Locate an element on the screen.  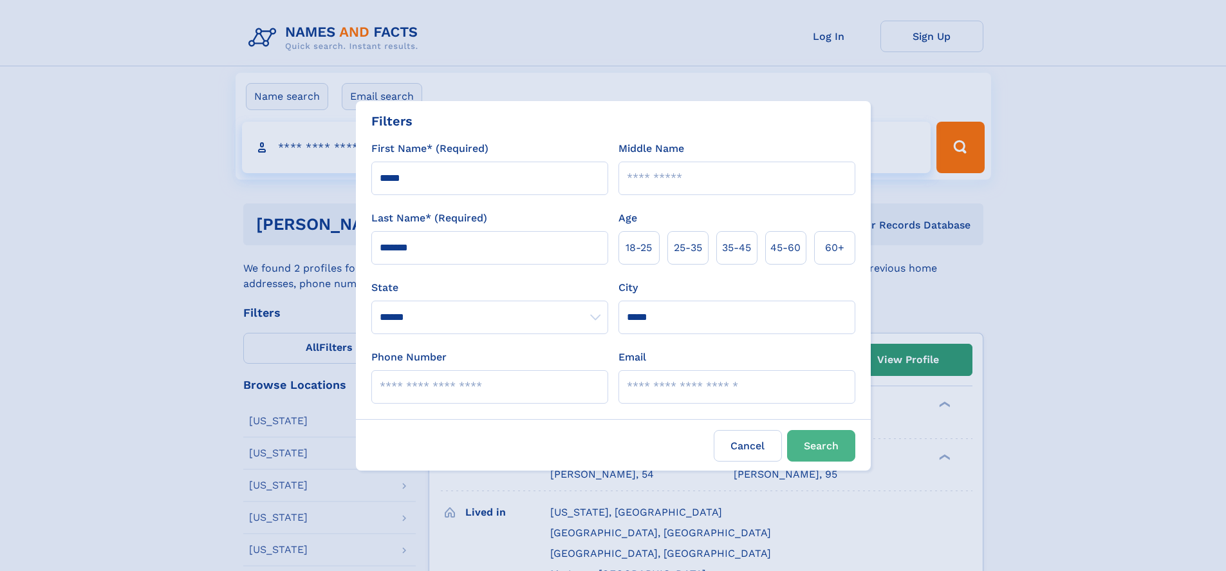
label: Cancel is located at coordinates (748, 446).